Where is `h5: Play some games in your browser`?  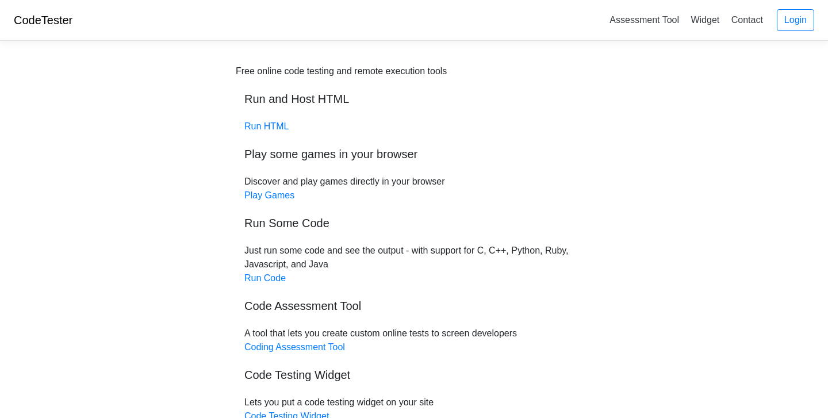 h5: Play some games in your browser is located at coordinates (414, 154).